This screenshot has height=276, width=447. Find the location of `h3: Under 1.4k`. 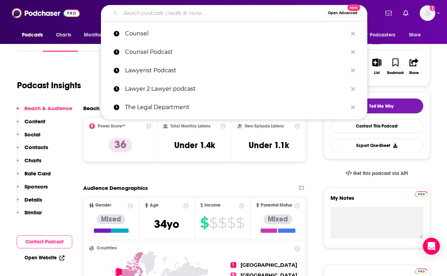

h3: Under 1.4k is located at coordinates (195, 145).